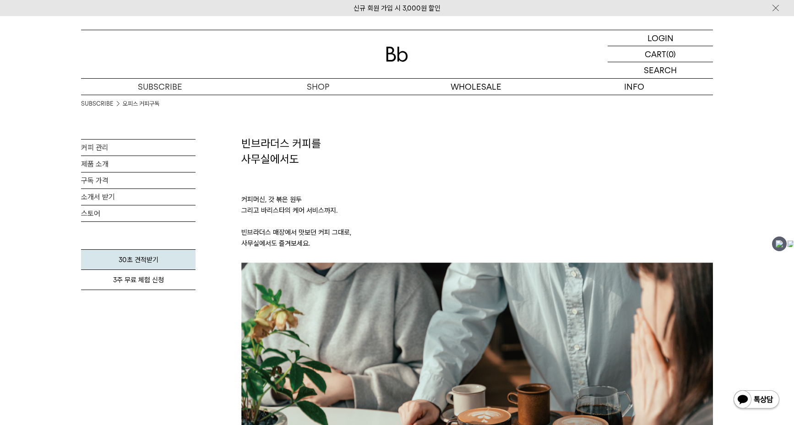 This screenshot has width=794, height=425. What do you see at coordinates (138, 280) in the screenshot?
I see `a: 3주 무료 체험 신청` at bounding box center [138, 280].